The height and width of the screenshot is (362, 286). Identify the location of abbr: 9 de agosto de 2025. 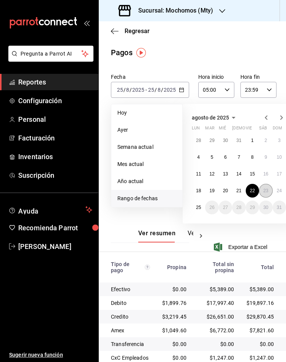
(266, 157).